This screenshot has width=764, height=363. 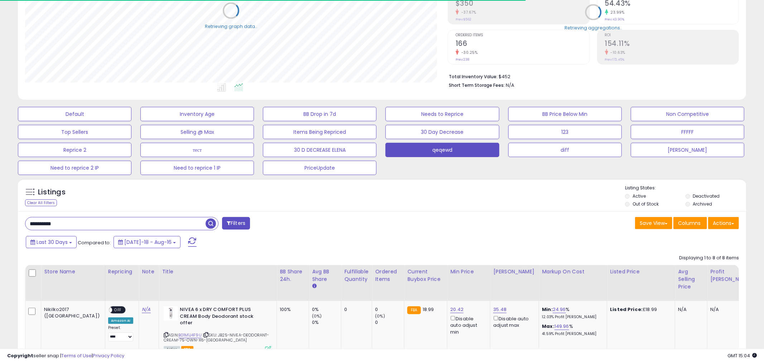 What do you see at coordinates (593, 28) in the screenshot?
I see `div: Retrieving aggregations..` at bounding box center [593, 28].